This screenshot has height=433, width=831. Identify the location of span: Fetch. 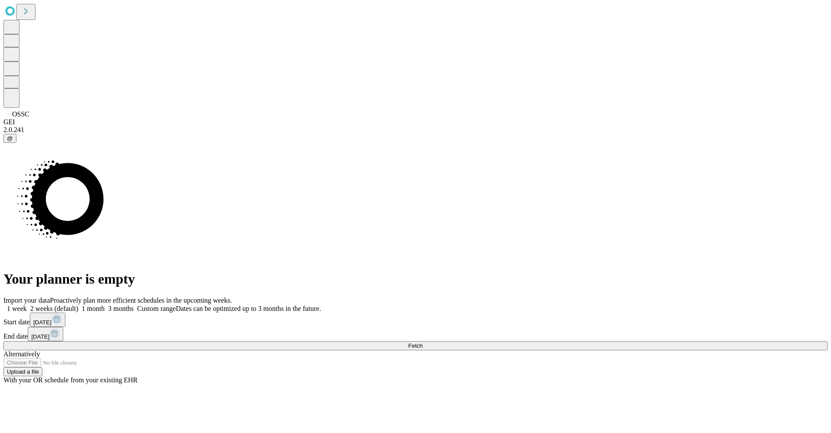
(415, 345).